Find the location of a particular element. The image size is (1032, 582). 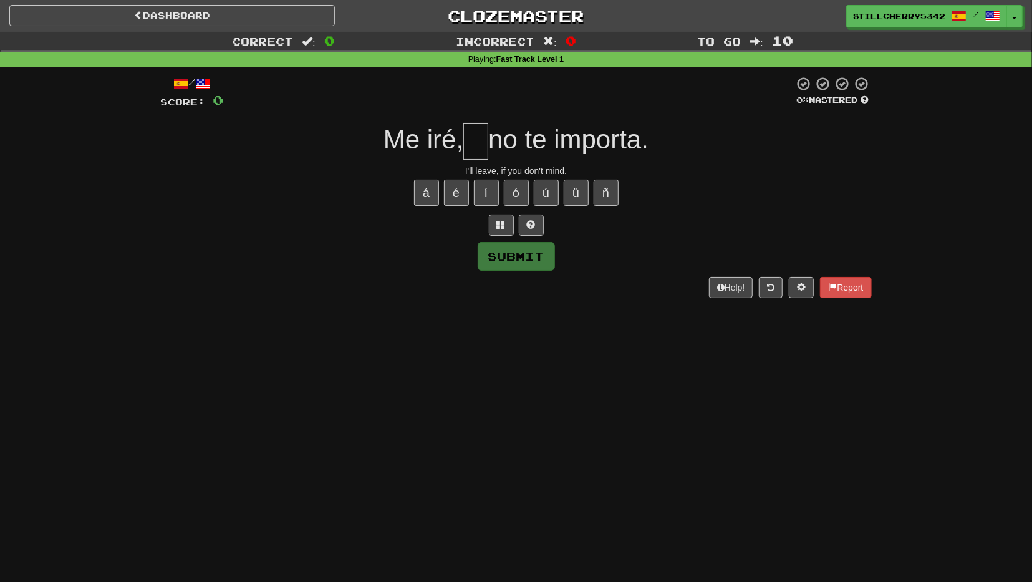

span: Correct is located at coordinates (263, 41).